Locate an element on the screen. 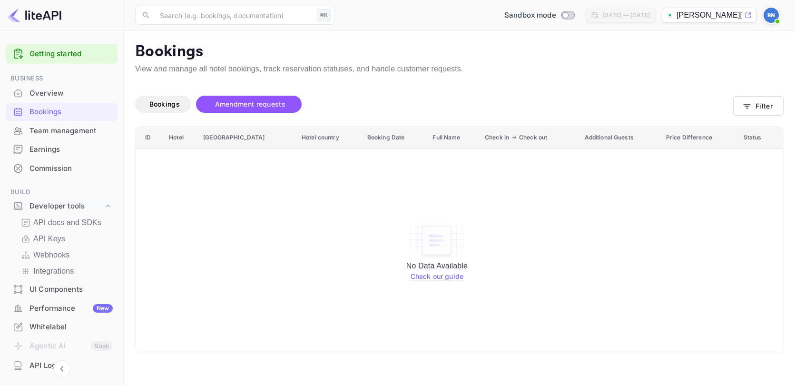  div: PerformanceNew is located at coordinates (61, 308).